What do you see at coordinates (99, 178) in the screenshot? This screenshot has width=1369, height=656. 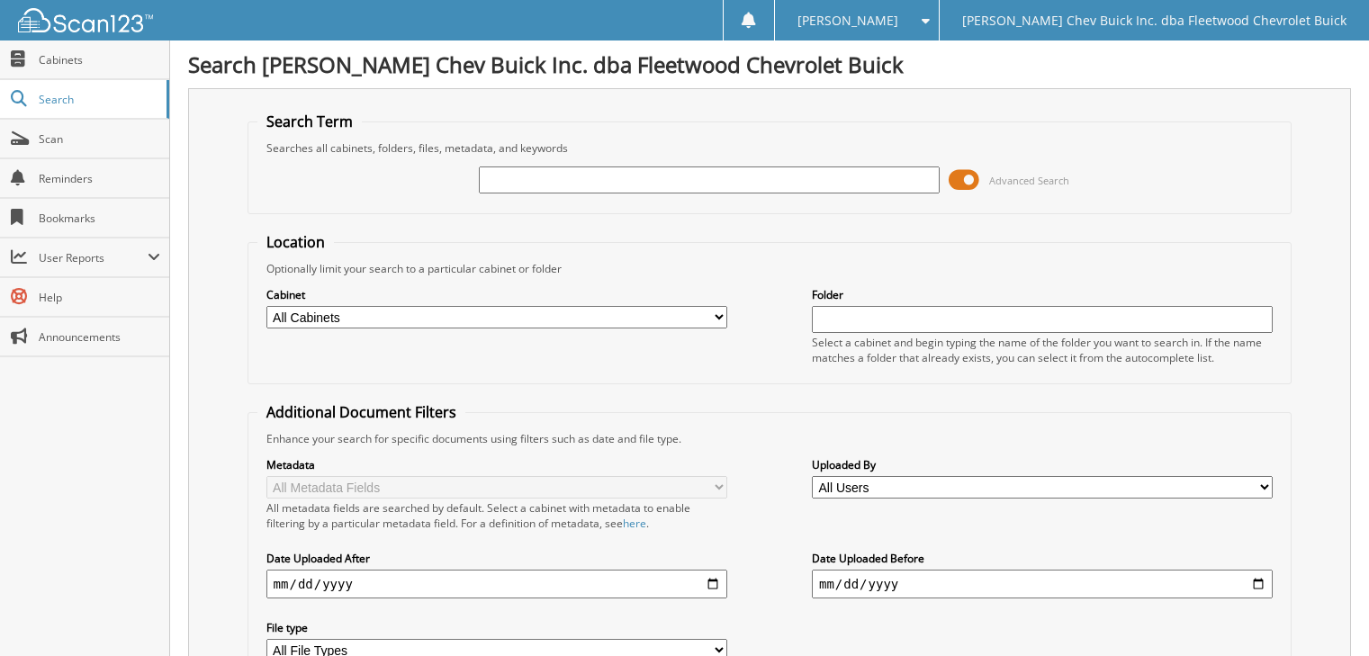 I see `span: Reminders` at bounding box center [99, 178].